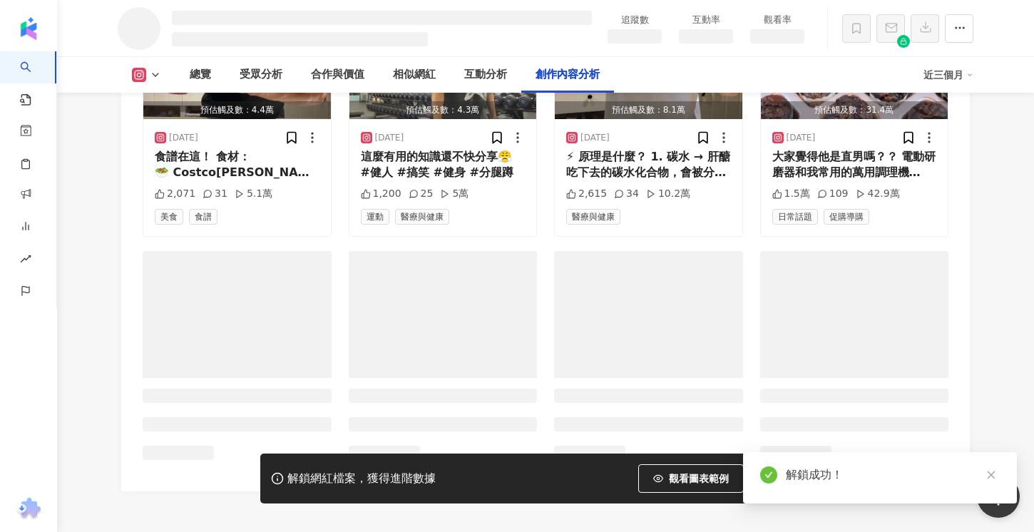 This screenshot has width=1034, height=532. Describe the element at coordinates (485, 75) in the screenshot. I see `div: 互動分析` at that location.